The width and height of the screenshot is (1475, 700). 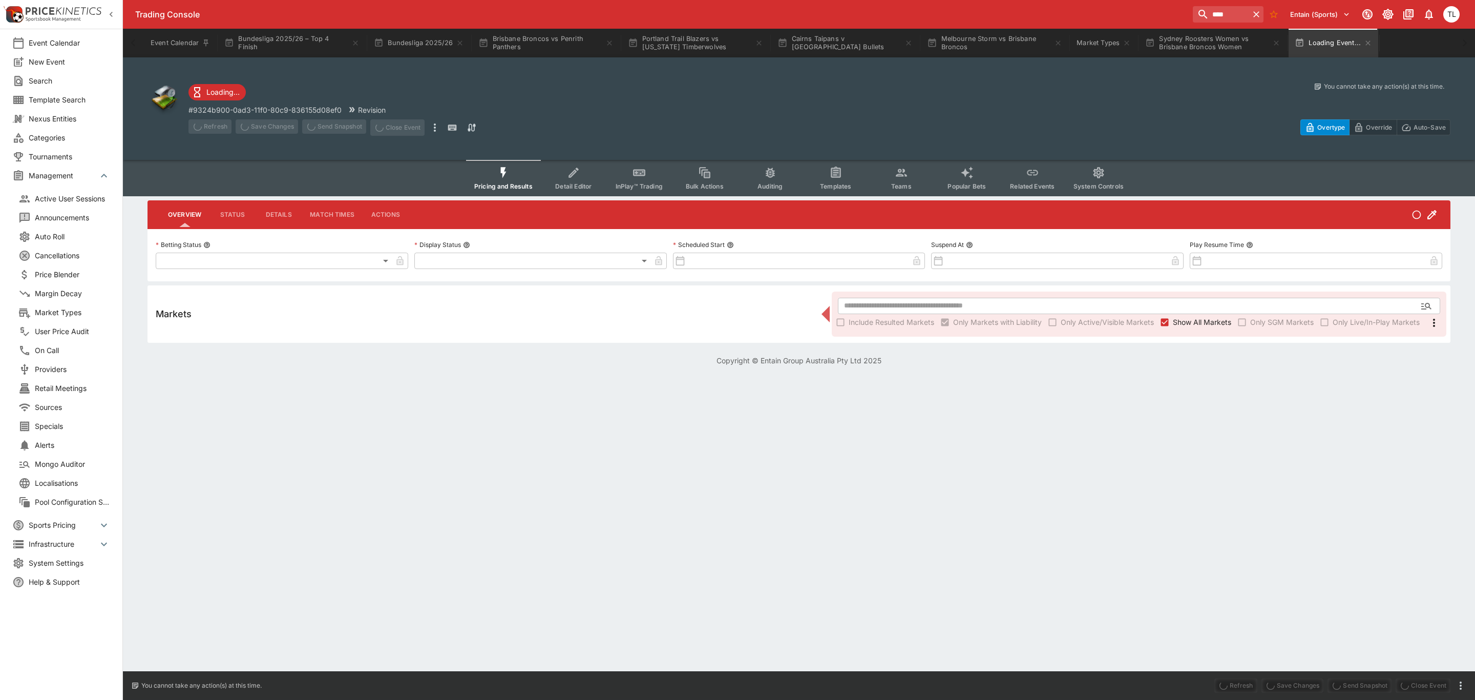 I want to click on span: Mongo Auditor, so click(x=72, y=464).